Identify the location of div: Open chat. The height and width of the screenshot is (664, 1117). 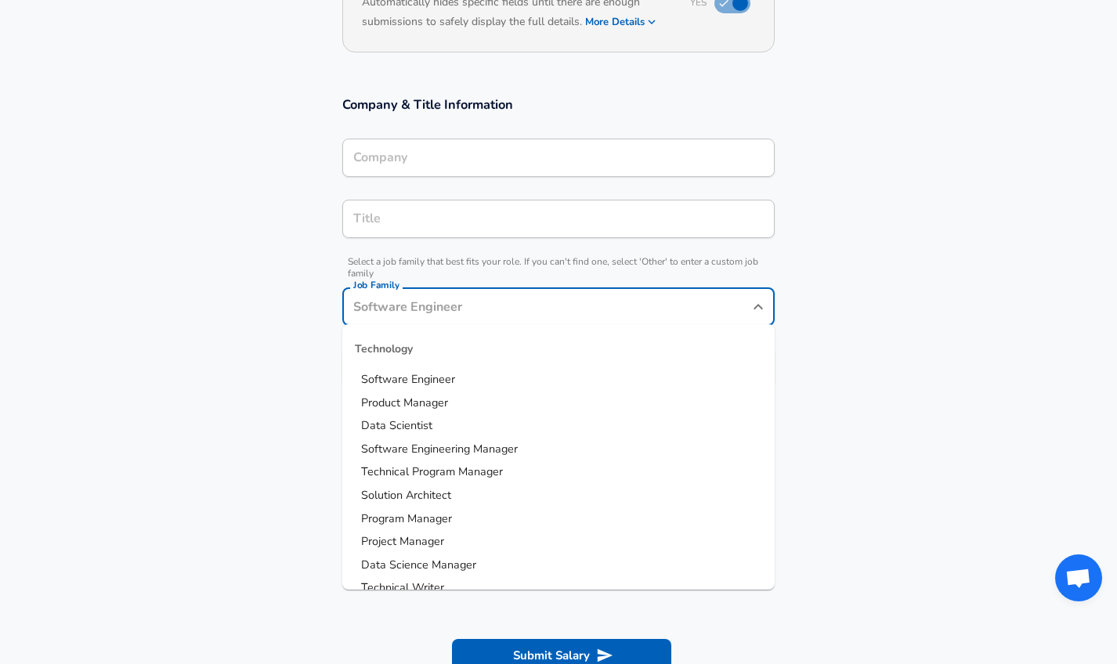
(1079, 578).